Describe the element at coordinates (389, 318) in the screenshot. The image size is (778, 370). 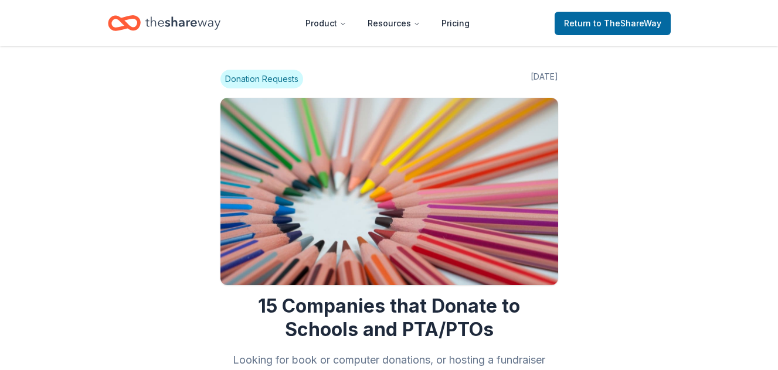
I see `h1: 15 Companies that Donate to Schools and PTA/PTOs` at that location.